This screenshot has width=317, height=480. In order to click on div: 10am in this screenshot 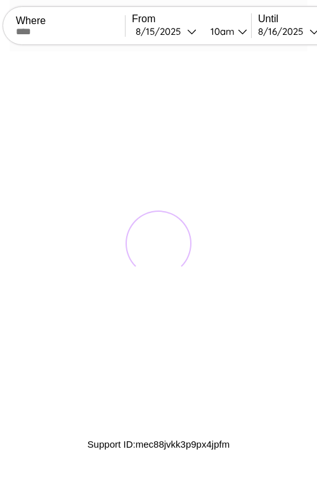, I will do `click(221, 31)`.